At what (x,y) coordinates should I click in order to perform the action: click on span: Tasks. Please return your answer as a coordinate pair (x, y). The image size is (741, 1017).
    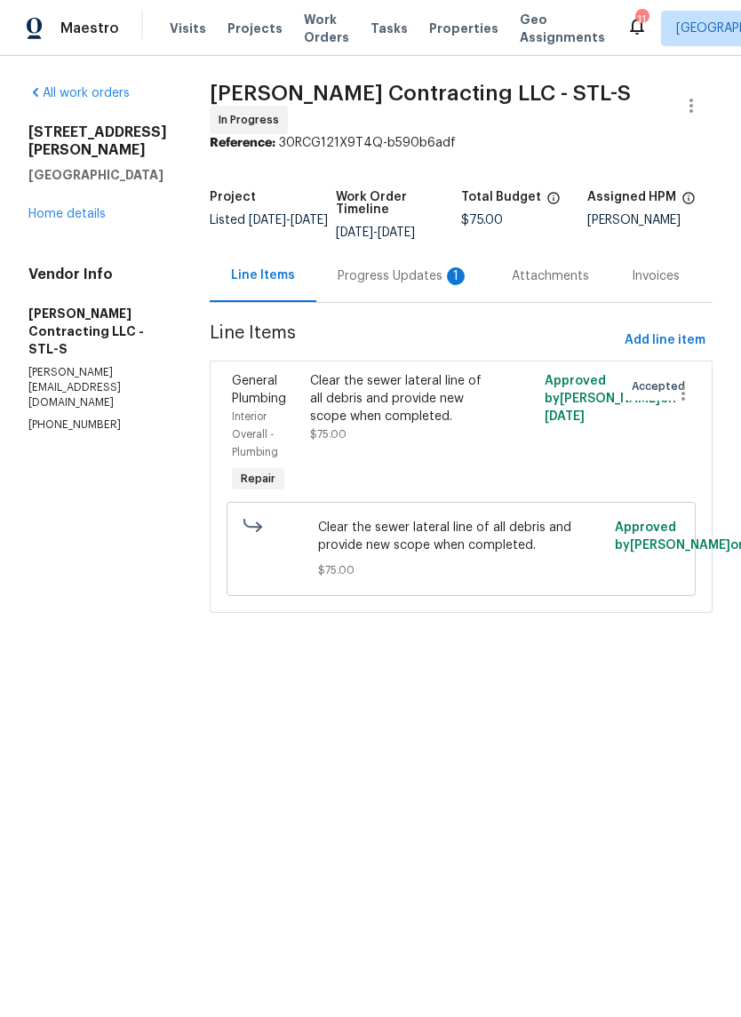
    Looking at the image, I should click on (389, 28).